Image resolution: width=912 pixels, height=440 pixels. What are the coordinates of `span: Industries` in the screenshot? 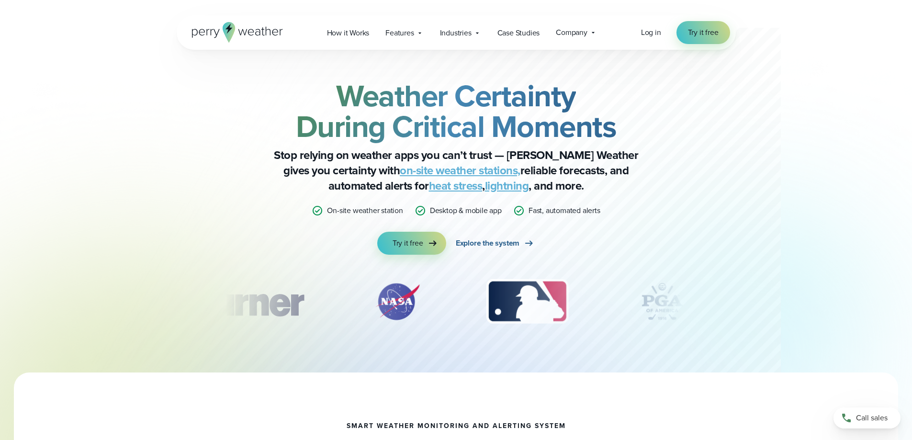 It's located at (456, 33).